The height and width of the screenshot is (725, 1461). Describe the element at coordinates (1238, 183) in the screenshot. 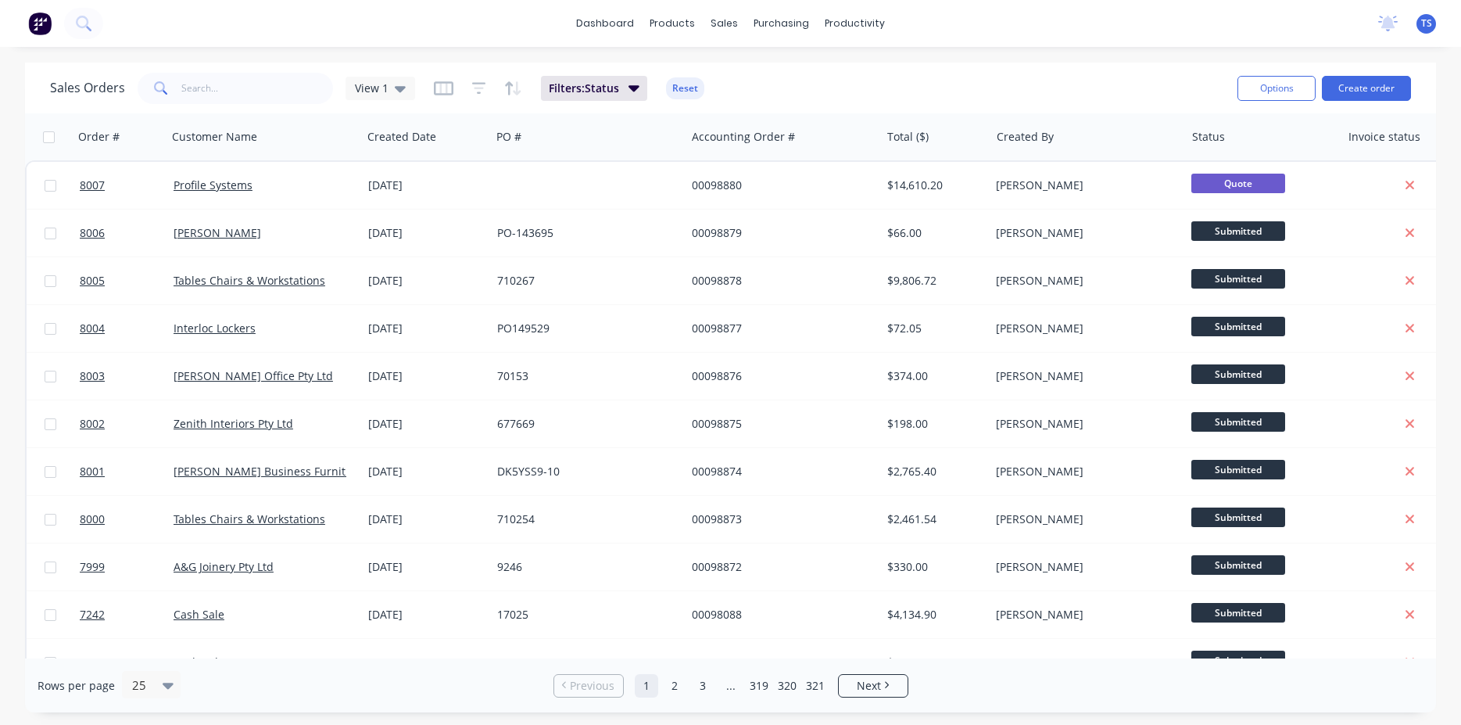

I see `span: Quote` at that location.